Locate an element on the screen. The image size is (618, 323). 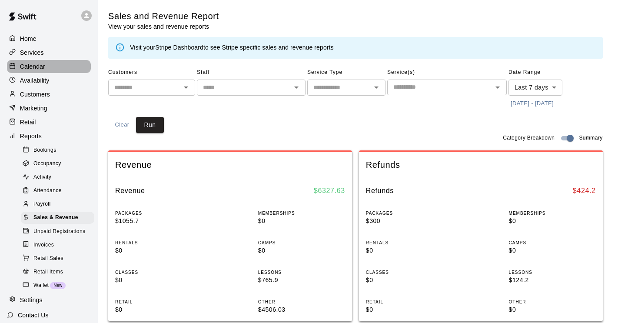
div: WalletNew is located at coordinates (57, 286).